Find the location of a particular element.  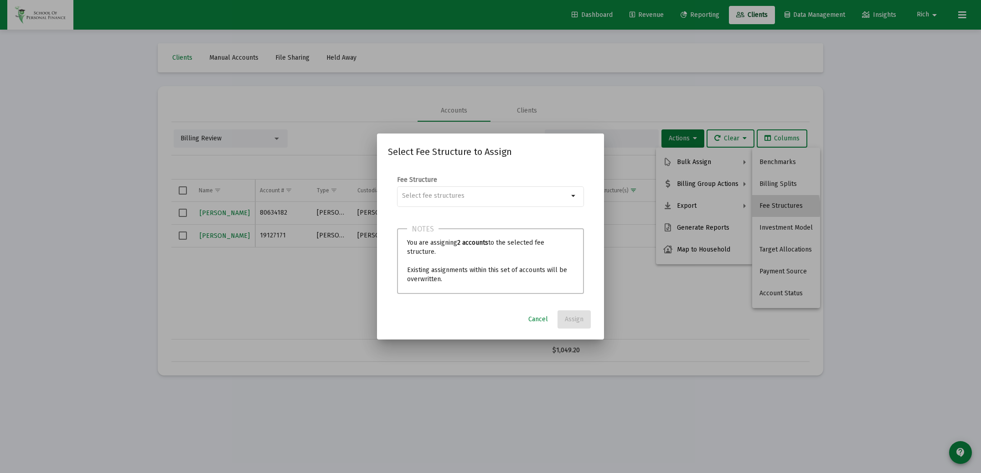

input: Select fee structures is located at coordinates (485, 196).